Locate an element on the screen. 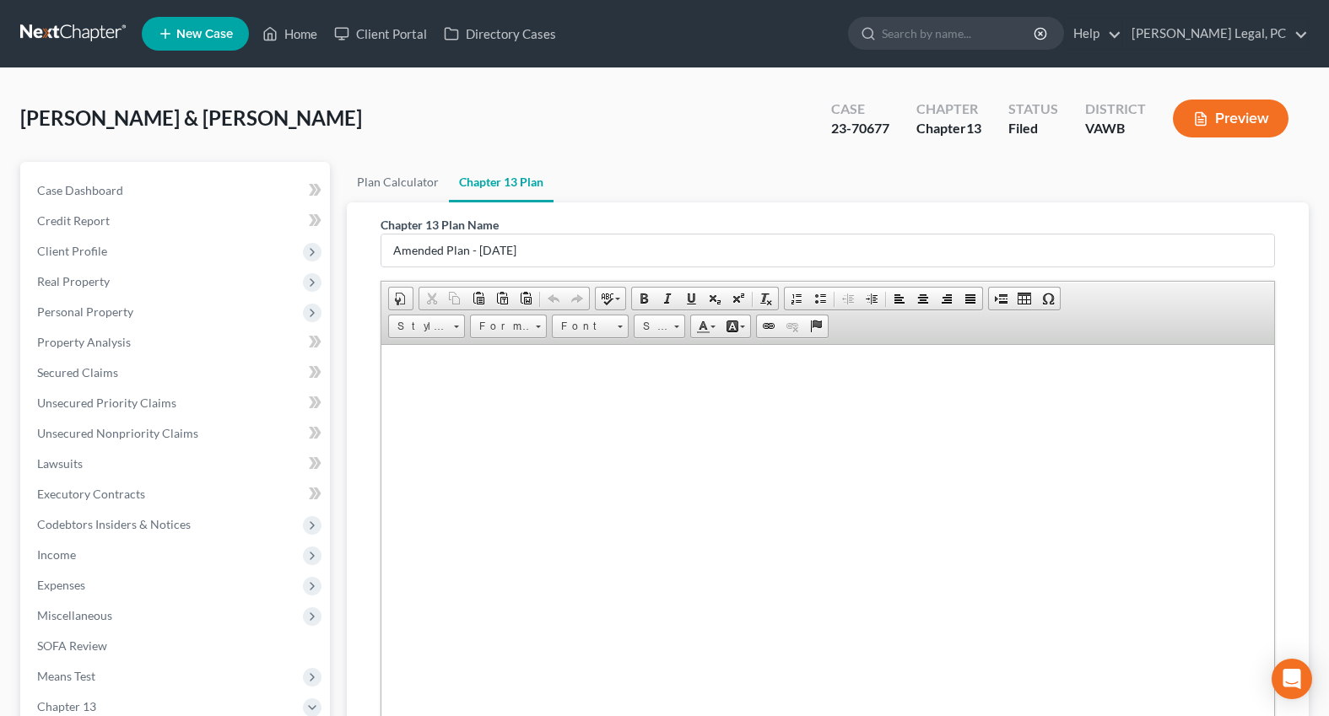 The image size is (1329, 716). div: Open Intercom Messenger is located at coordinates (1292, 679).